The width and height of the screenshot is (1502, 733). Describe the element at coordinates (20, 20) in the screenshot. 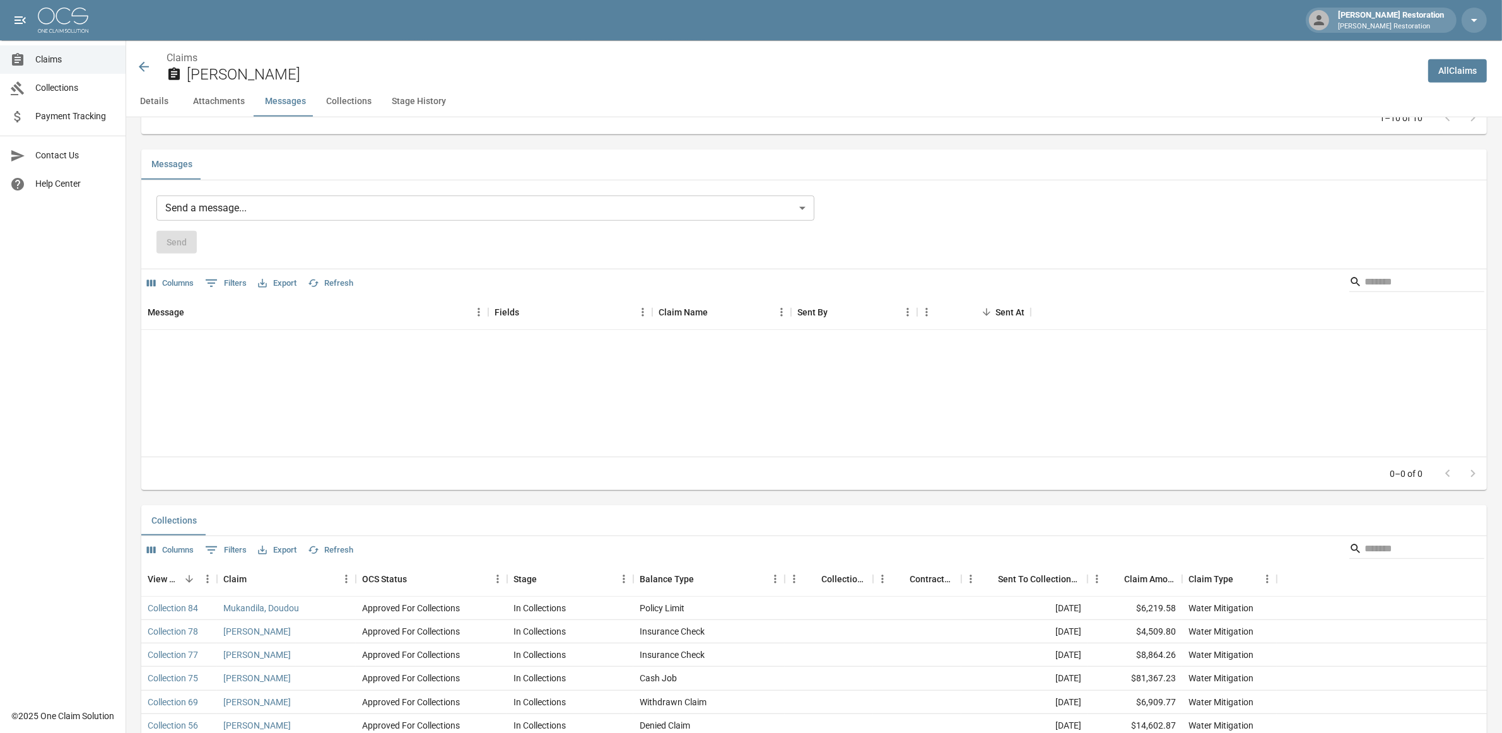

I see `button: open drawer` at that location.